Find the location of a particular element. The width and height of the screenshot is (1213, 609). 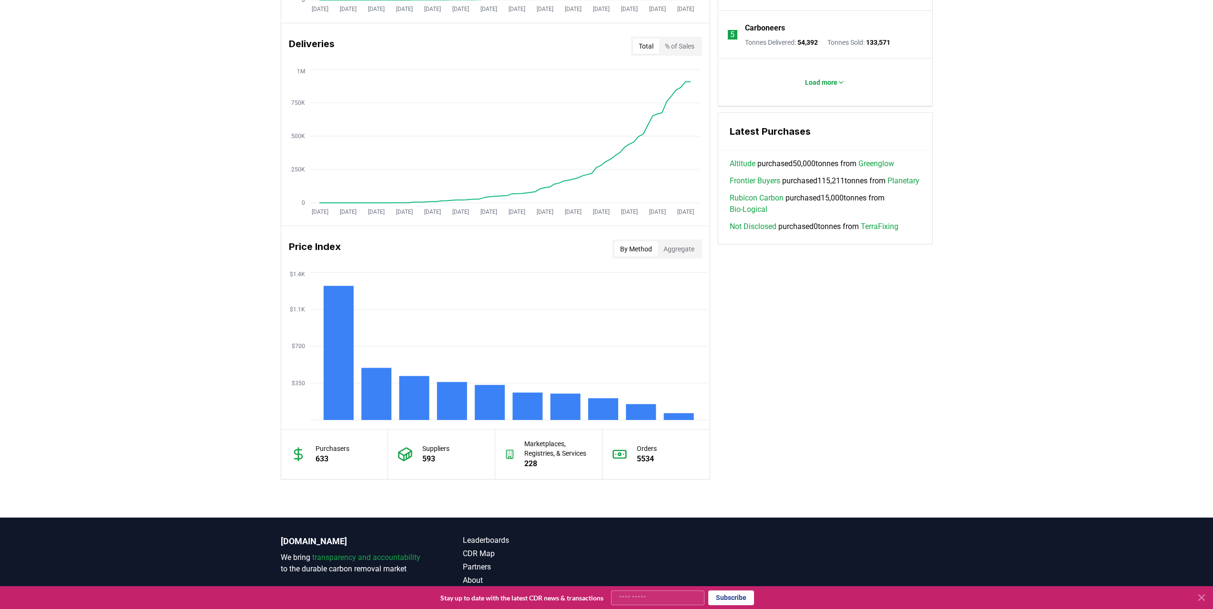

tspan: 250K is located at coordinates (298, 170).